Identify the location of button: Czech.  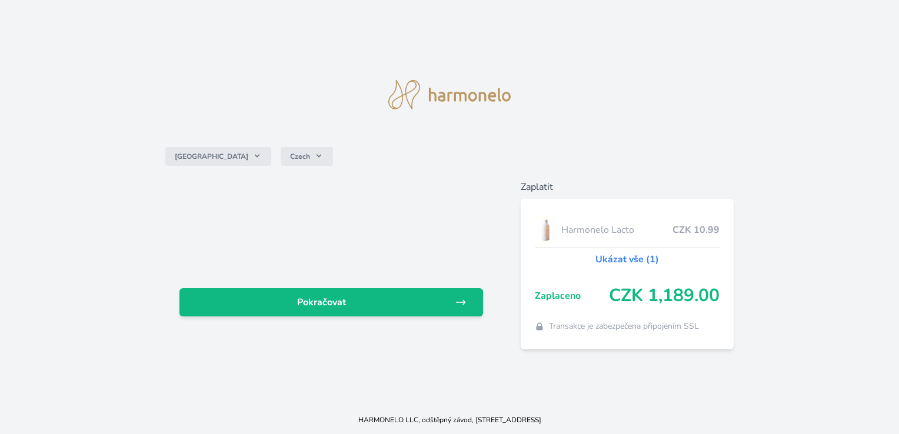
(307, 157).